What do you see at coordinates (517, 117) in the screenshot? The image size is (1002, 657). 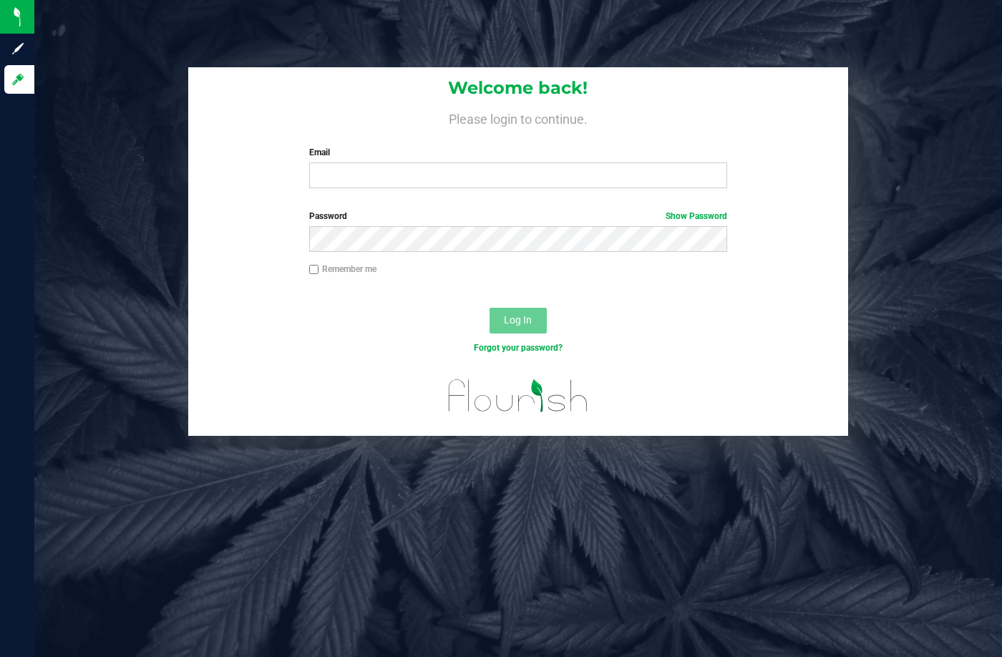 I see `h4: Please login to continue.` at bounding box center [517, 117].